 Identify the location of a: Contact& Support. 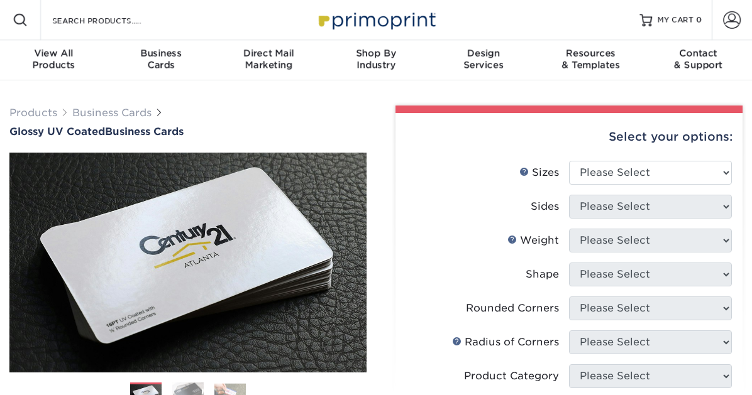
(698, 60).